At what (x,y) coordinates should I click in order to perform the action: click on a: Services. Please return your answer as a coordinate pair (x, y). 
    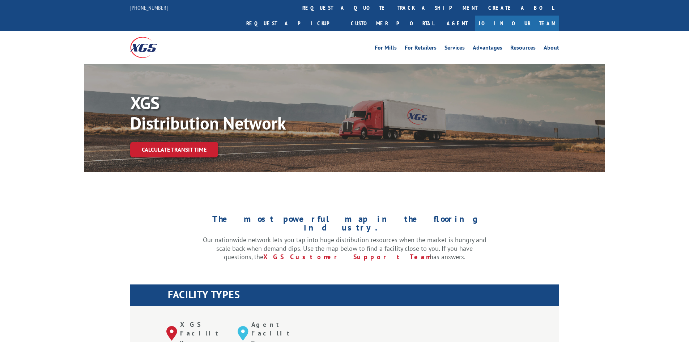
    Looking at the image, I should click on (454, 49).